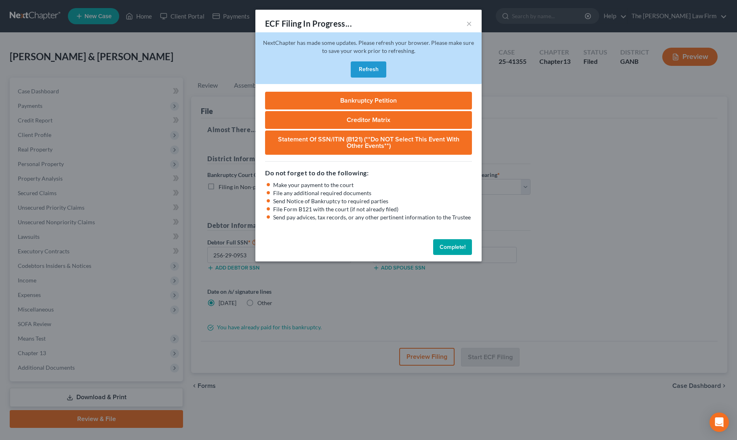 This screenshot has width=737, height=440. I want to click on li: File any additional required documents, so click(372, 193).